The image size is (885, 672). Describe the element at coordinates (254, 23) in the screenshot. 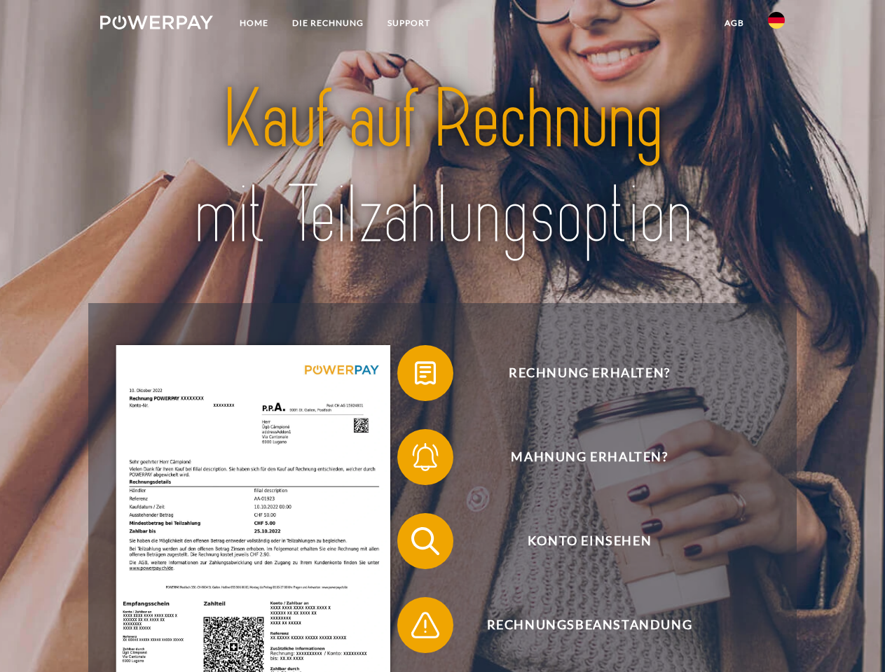

I see `a: Home` at that location.